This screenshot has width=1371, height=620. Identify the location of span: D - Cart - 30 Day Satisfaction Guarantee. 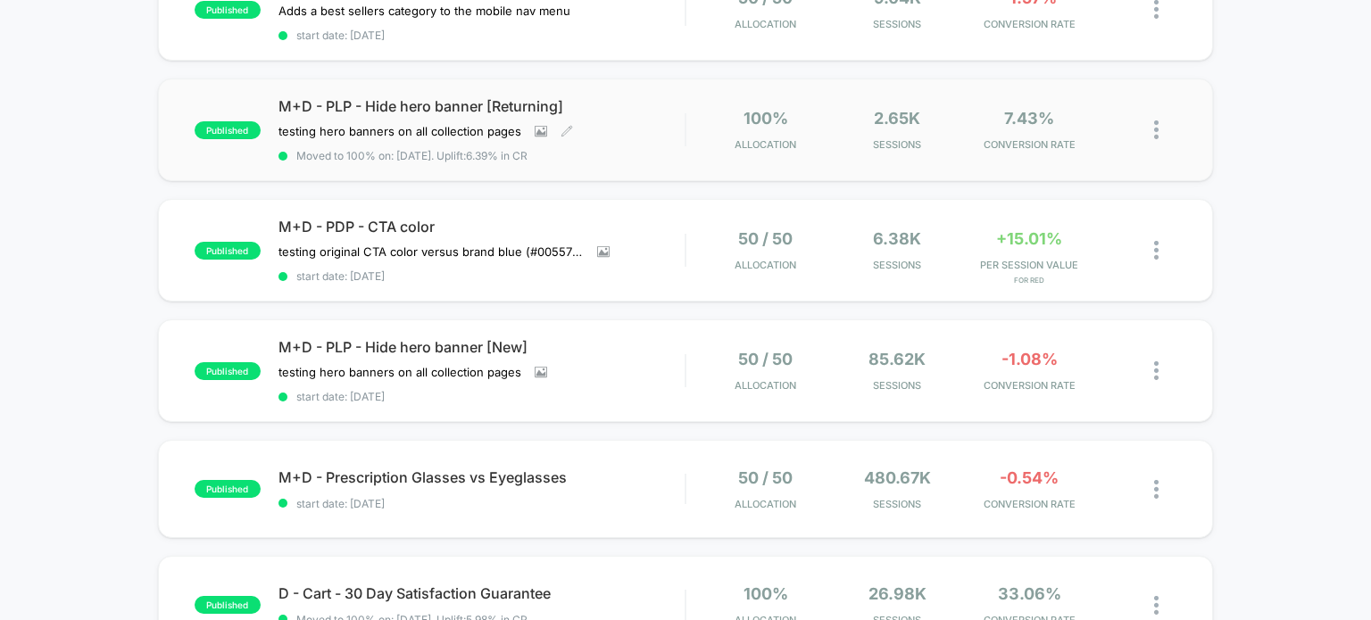
(482, 594).